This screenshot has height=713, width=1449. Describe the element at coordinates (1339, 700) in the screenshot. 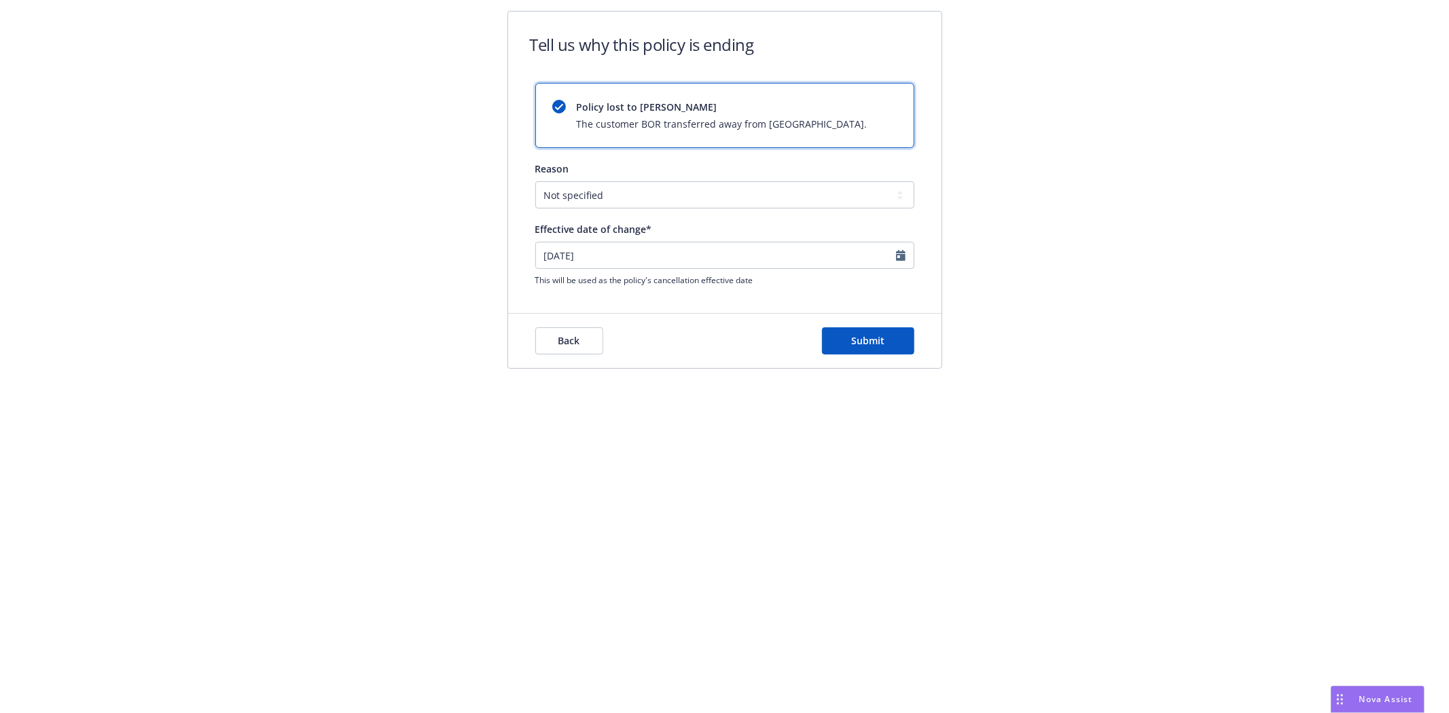

I see `div: Drag to move` at that location.